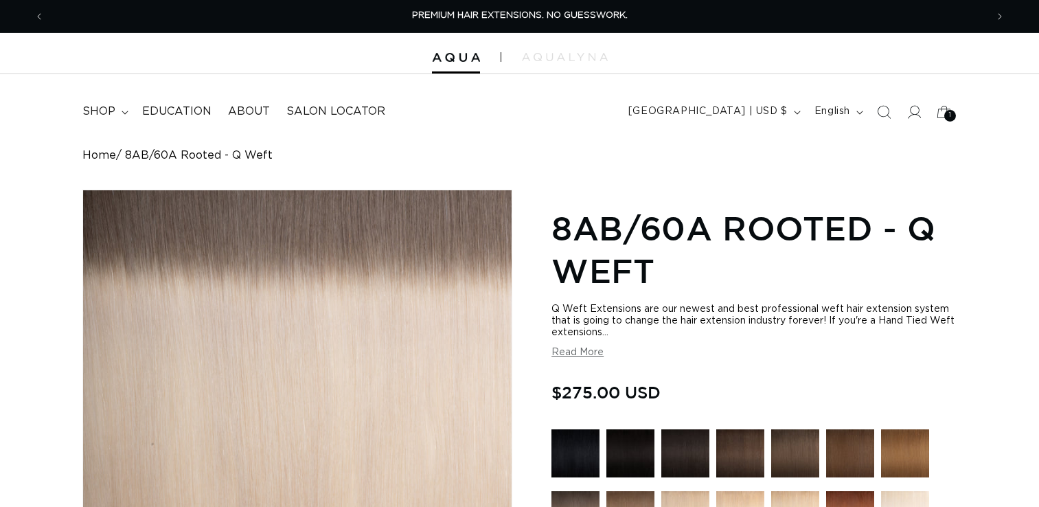  Describe the element at coordinates (1000, 16) in the screenshot. I see `button: Next announcement` at that location.